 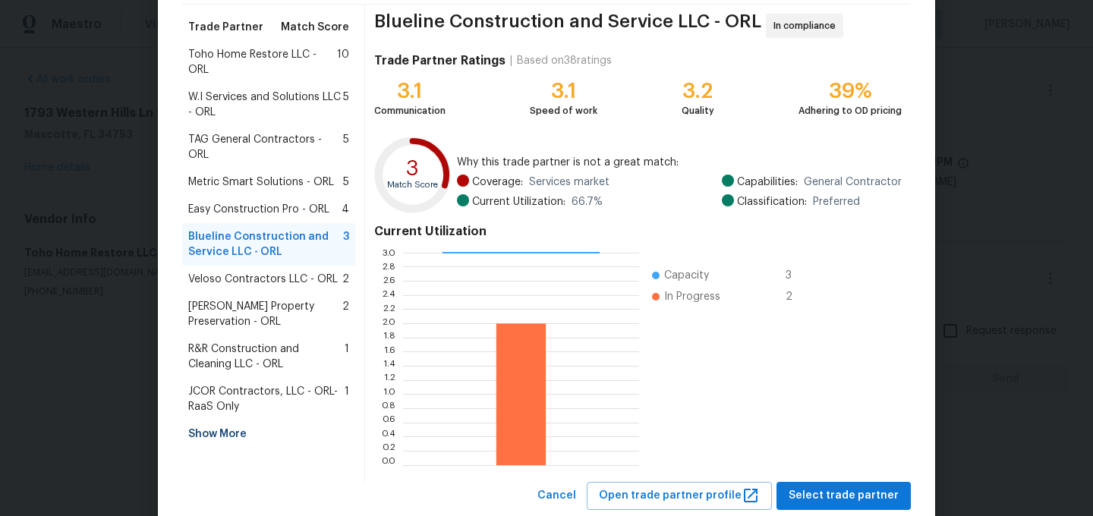 I want to click on text: Match Score, so click(x=412, y=185).